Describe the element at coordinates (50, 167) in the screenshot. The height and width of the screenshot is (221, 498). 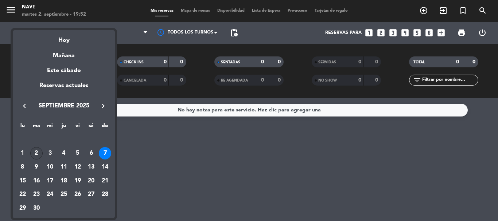
I see `div: 10` at that location.